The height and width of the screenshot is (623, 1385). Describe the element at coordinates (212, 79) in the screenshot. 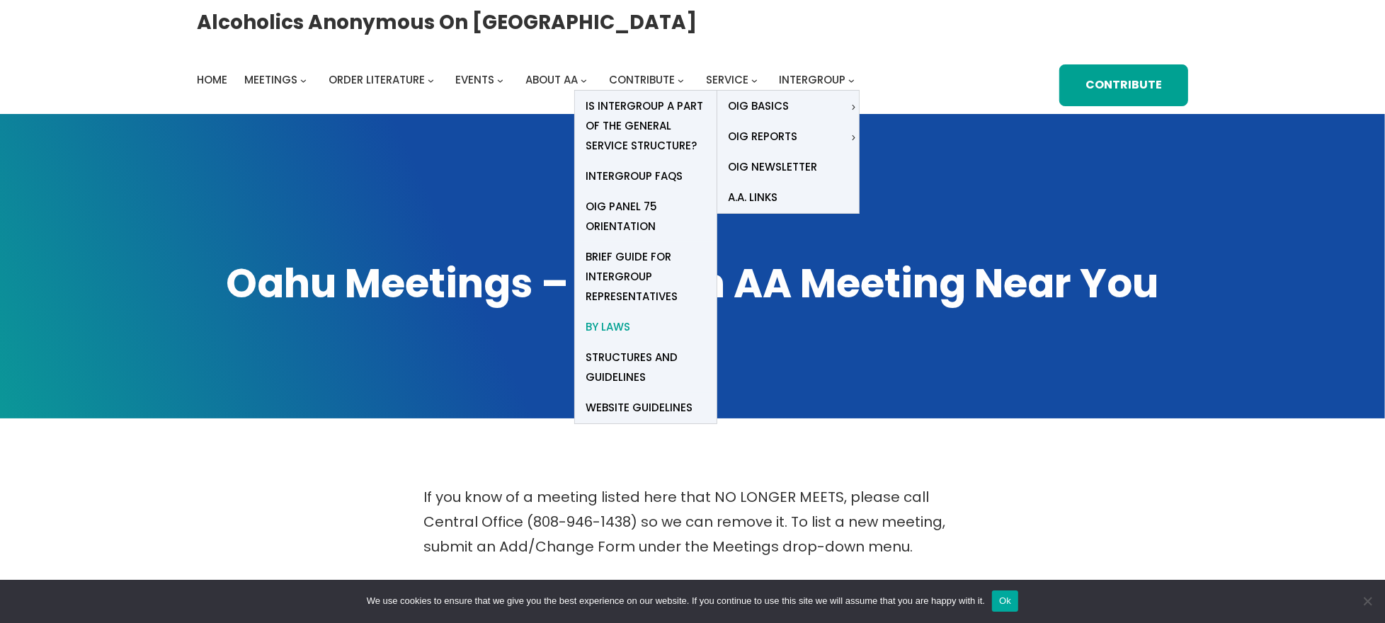

I see `span: Home` at that location.